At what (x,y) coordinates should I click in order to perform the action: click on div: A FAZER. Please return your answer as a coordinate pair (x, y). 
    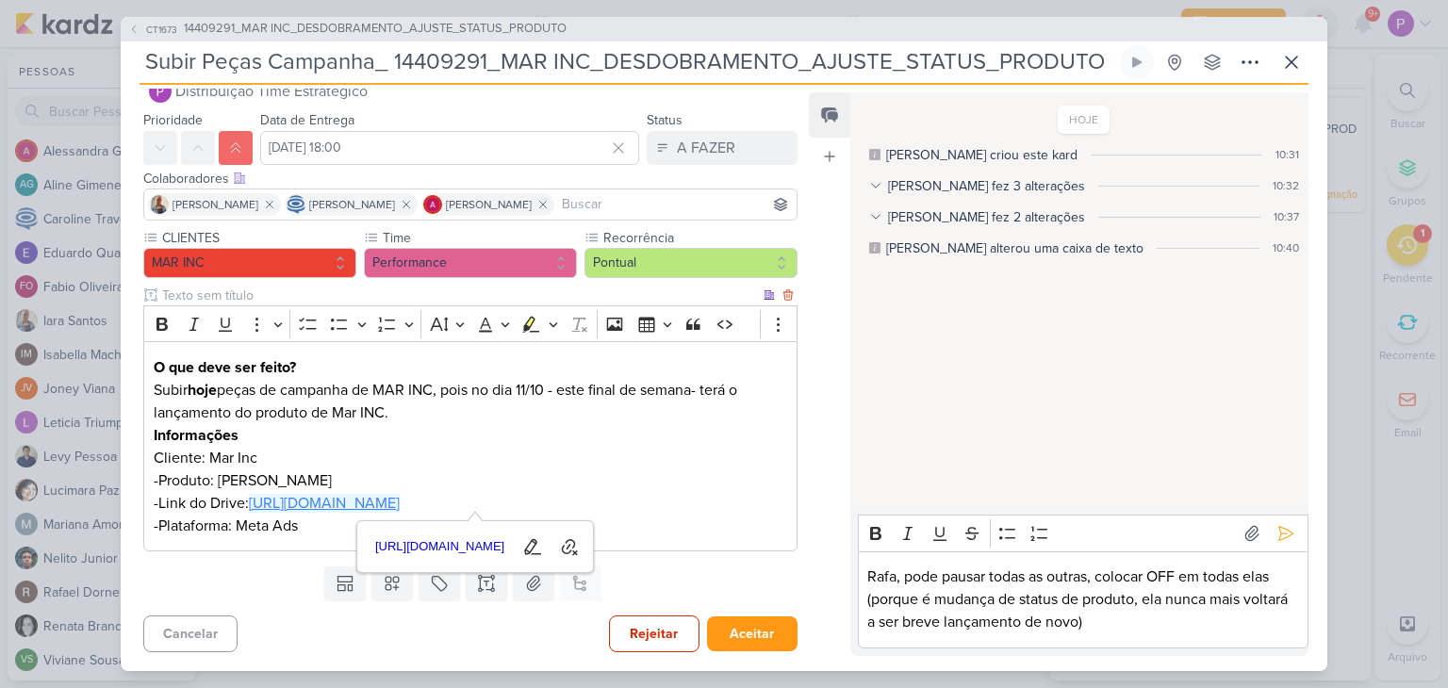
    Looking at the image, I should click on (706, 148).